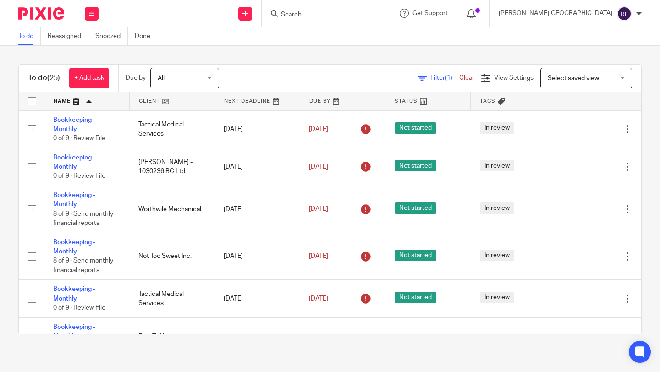 The width and height of the screenshot is (660, 372). Describe the element at coordinates (445, 78) in the screenshot. I see `span: Filter` at that location.